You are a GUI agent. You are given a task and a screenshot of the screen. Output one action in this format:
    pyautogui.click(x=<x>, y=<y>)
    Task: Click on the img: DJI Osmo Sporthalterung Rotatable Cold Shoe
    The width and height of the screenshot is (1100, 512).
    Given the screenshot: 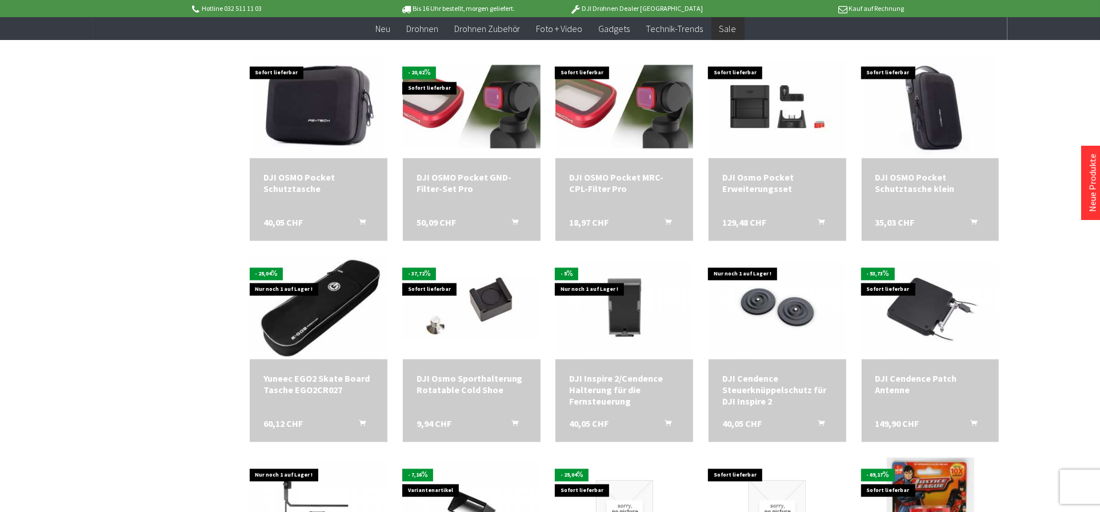 What is the action you would take?
    pyautogui.click(x=472, y=308)
    